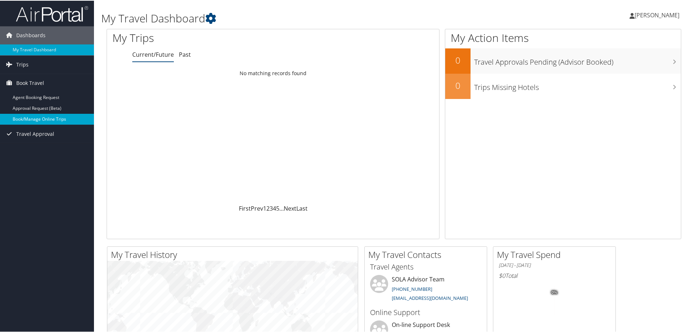 This screenshot has width=691, height=332. What do you see at coordinates (204, 37) in the screenshot?
I see `h1: My Trips` at bounding box center [204, 37].